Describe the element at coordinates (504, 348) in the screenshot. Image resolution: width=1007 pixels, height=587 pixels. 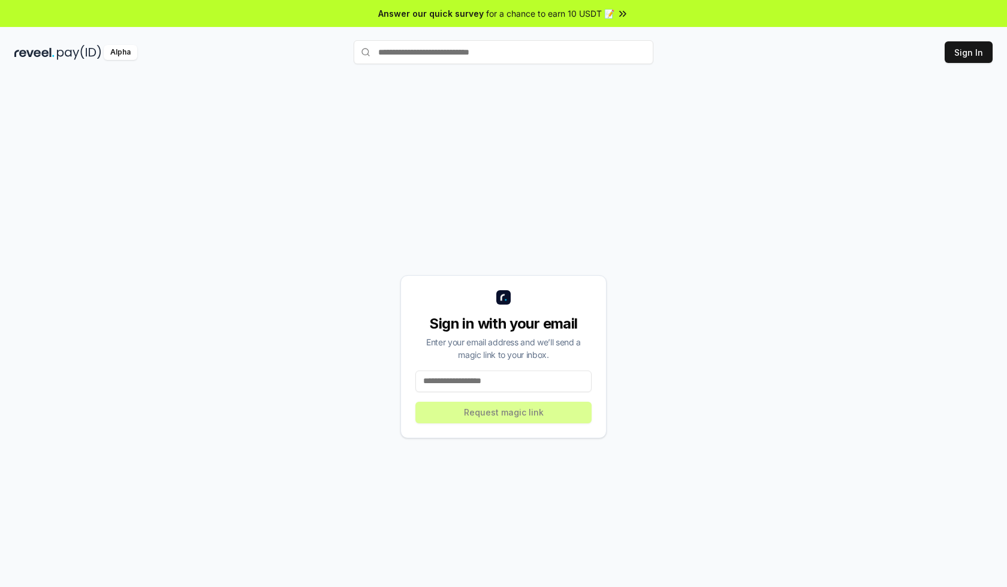
I see `div: Enter your email address and we’ll send a magic link to your inbox.` at that location.